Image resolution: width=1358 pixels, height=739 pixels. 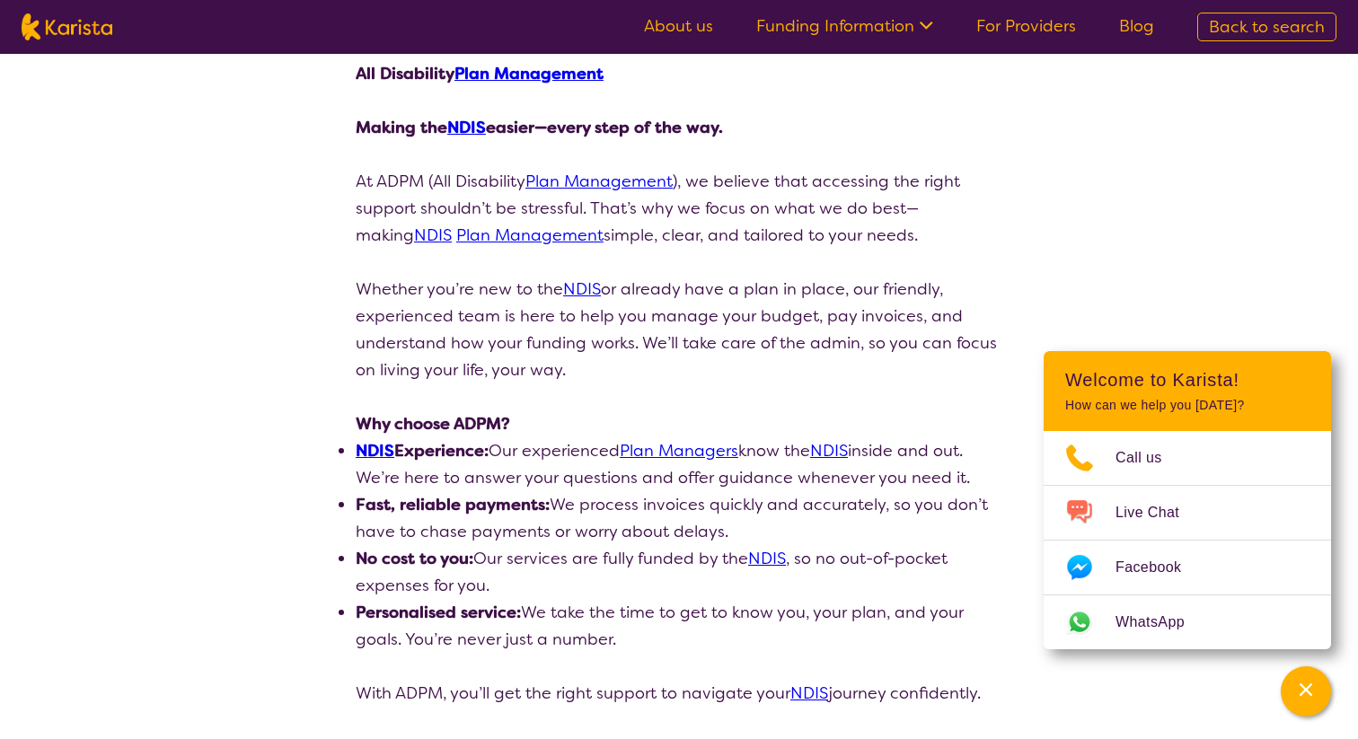 What do you see at coordinates (679, 572) in the screenshot?
I see `li: Our services are fully funded by the , so no out-of-pocket expenses for you.` at bounding box center [679, 572].